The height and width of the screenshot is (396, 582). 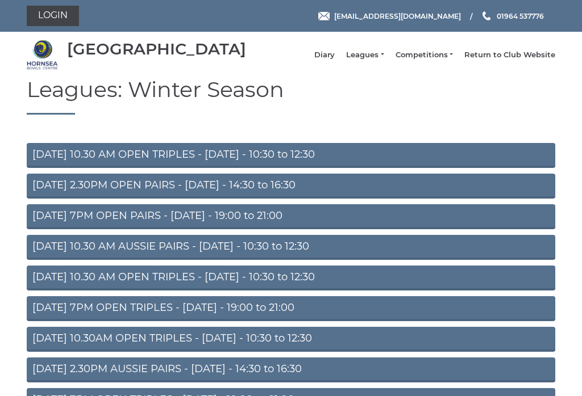 I want to click on img: Email, so click(x=324, y=16).